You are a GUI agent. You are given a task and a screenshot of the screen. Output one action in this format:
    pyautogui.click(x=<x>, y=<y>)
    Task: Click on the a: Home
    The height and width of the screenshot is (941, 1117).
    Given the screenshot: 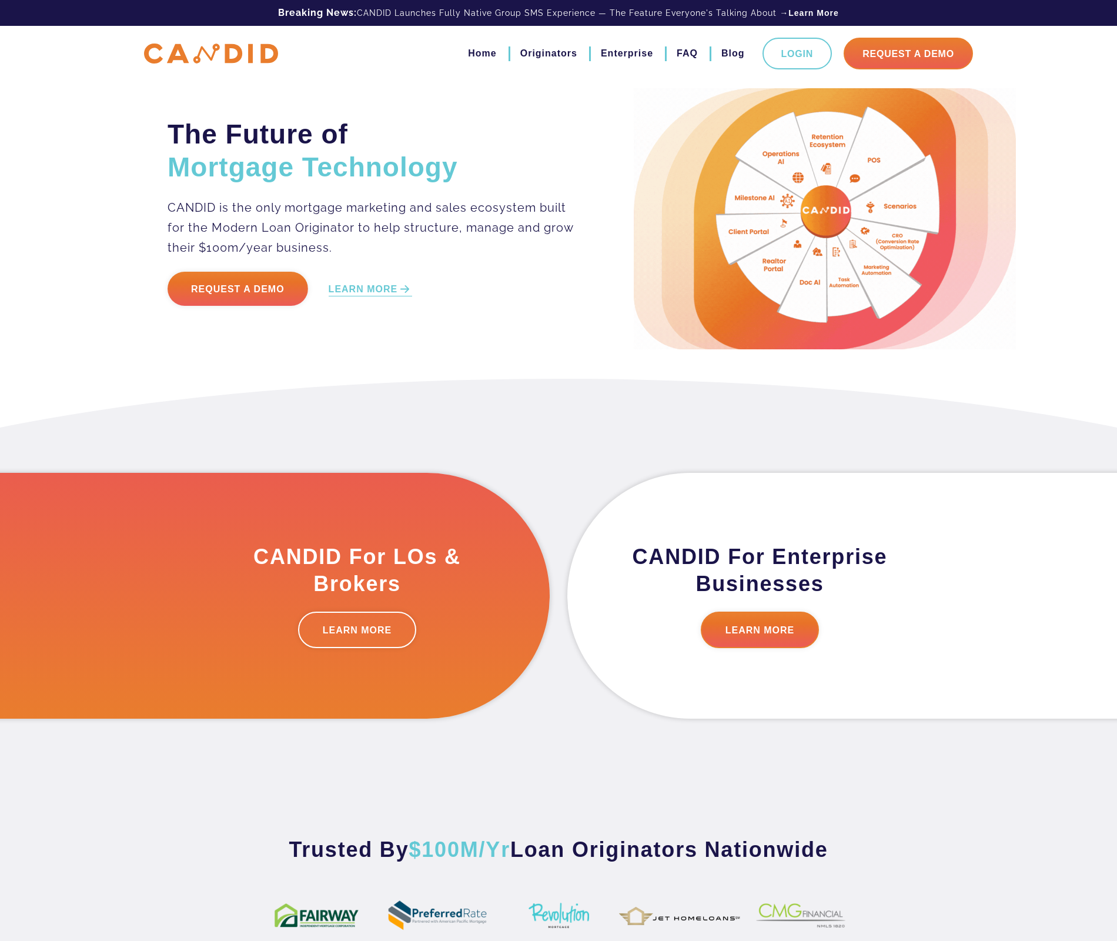 What is the action you would take?
    pyautogui.click(x=482, y=54)
    